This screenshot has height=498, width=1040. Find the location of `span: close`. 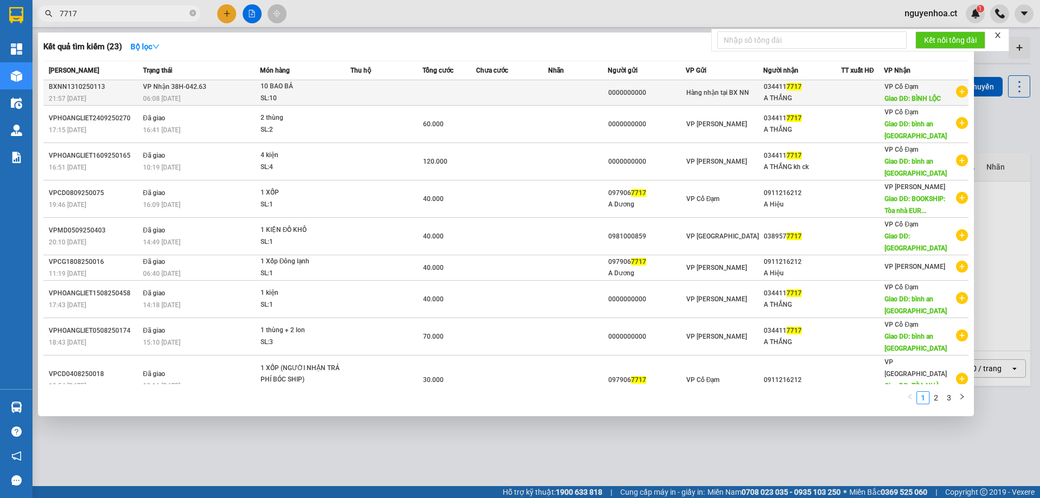

span: close is located at coordinates (998, 35).